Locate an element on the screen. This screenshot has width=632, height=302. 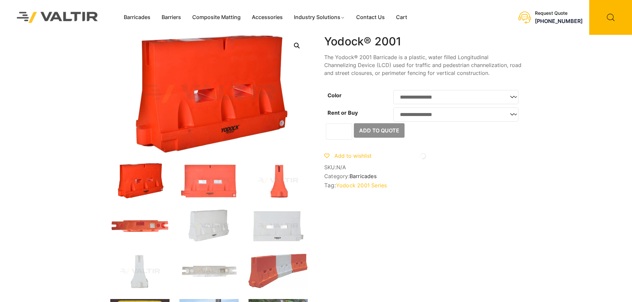
span: Tag: is located at coordinates (423, 186).